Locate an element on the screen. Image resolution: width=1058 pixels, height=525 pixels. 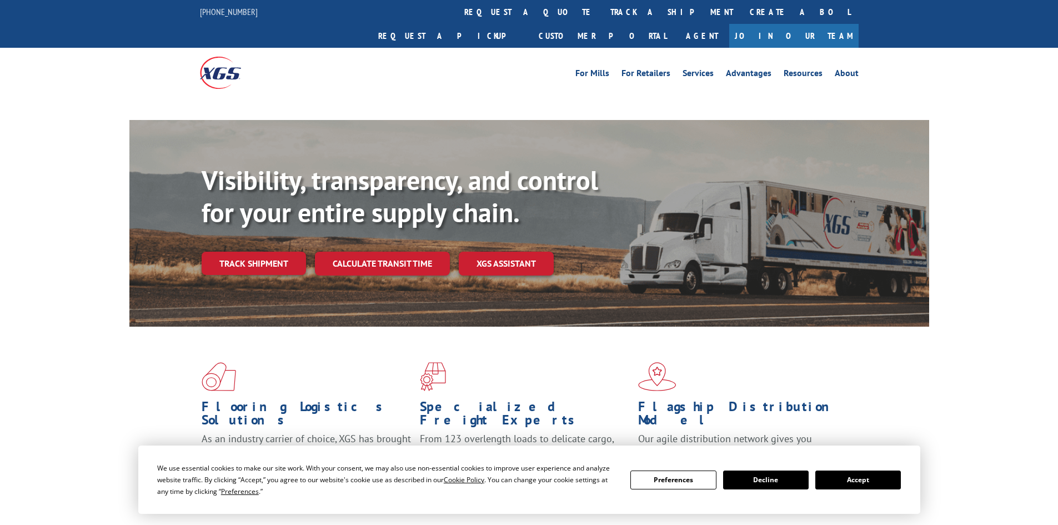
span: Our agile distribution network gives you nationwide inventory management on demand. is located at coordinates (741, 445).